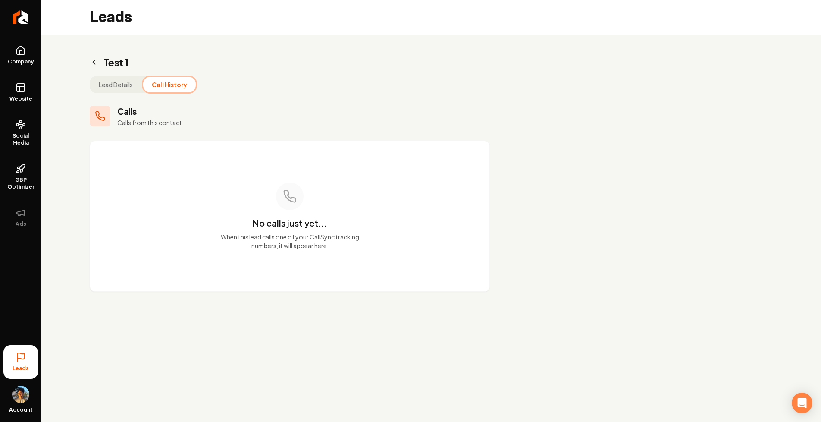  What do you see at coordinates (21, 183) in the screenshot?
I see `span: GBP Optimizer` at bounding box center [21, 183].